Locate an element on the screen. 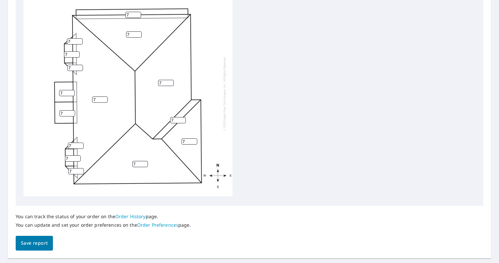  span: Save report is located at coordinates (34, 243).